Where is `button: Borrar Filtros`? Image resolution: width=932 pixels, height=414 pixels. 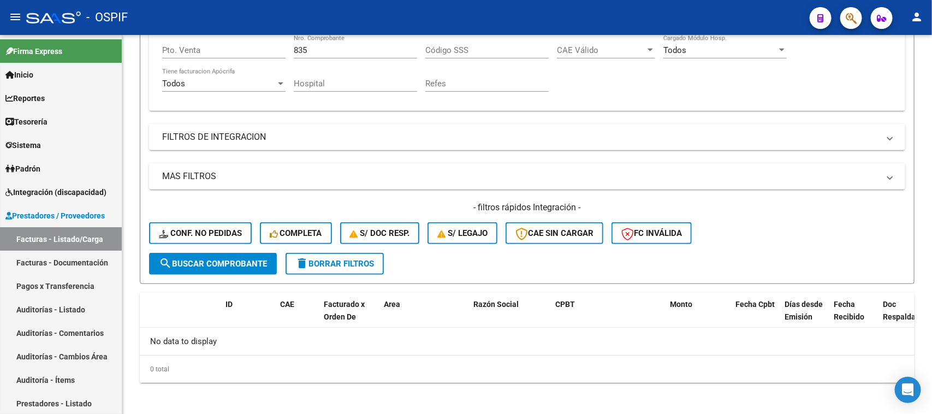 button: Borrar Filtros is located at coordinates (335, 264).